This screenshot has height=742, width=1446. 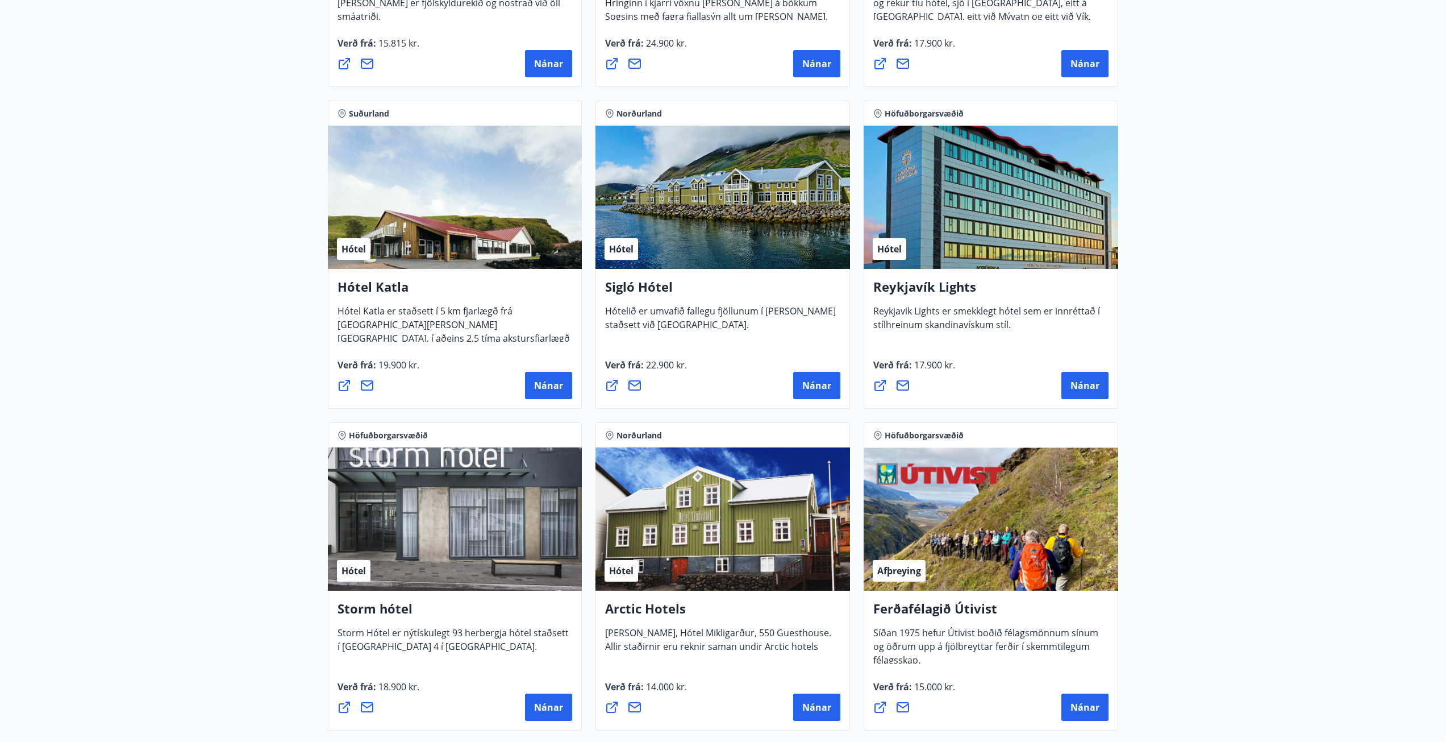 What do you see at coordinates (991, 613) in the screenshot?
I see `h4: Ferðafélagið Útivist` at bounding box center [991, 613].